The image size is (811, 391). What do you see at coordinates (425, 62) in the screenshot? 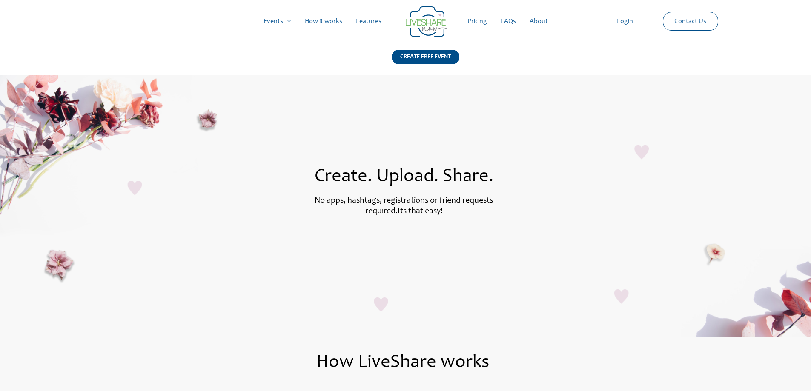
I see `a: CREATE FREE EVENT` at bounding box center [425, 62].